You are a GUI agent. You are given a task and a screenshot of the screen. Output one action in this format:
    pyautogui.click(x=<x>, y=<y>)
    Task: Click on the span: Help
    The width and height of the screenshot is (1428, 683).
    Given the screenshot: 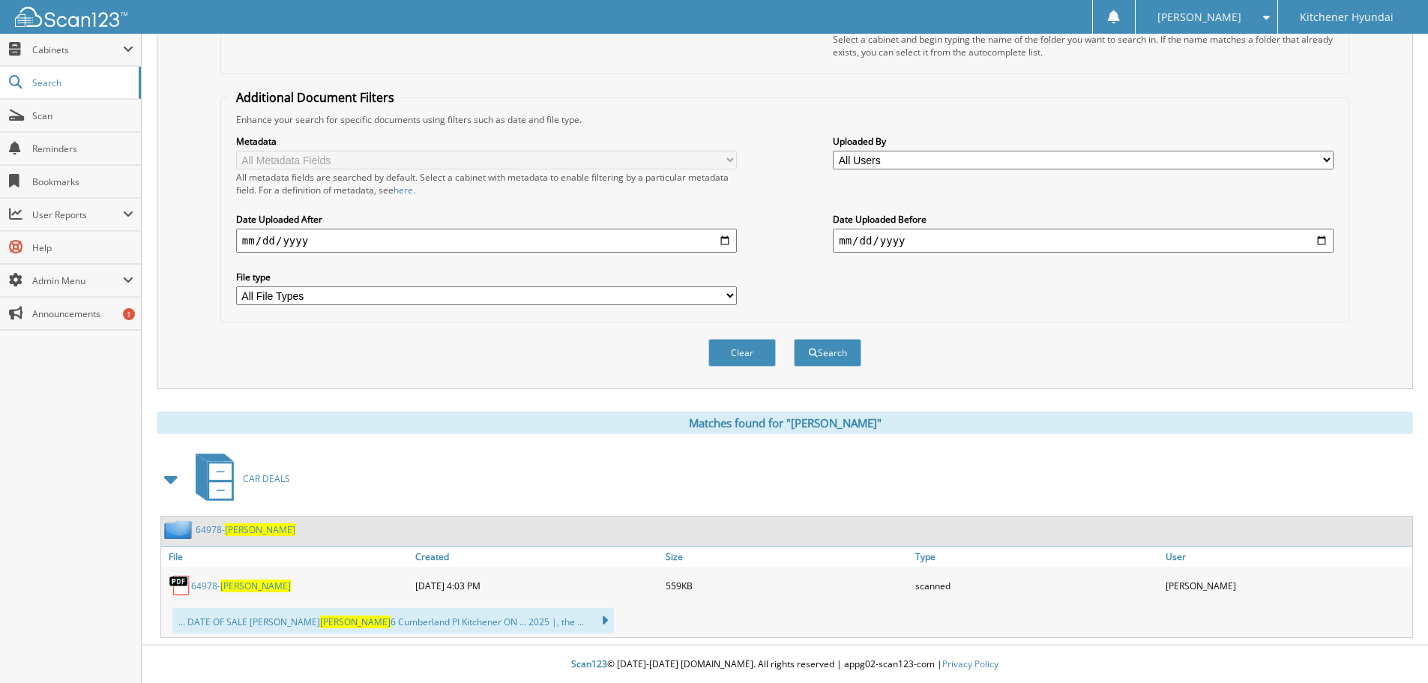 What is the action you would take?
    pyautogui.click(x=82, y=247)
    